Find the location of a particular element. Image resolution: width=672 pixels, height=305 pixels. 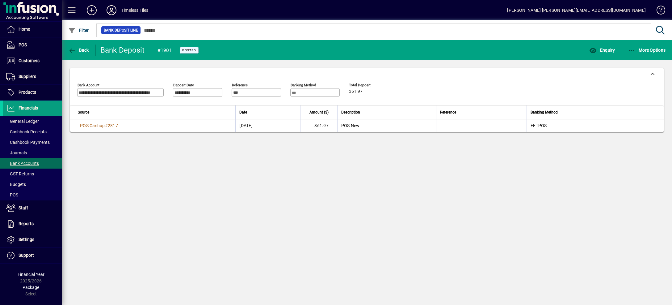

span: Reports is located at coordinates (26, 223).